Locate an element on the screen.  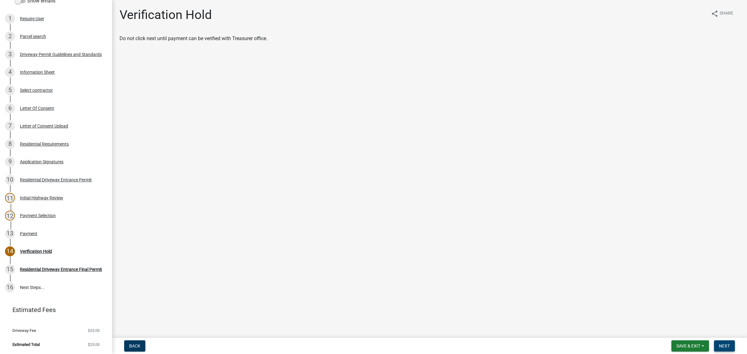
div: Parcel search is located at coordinates (33, 36).